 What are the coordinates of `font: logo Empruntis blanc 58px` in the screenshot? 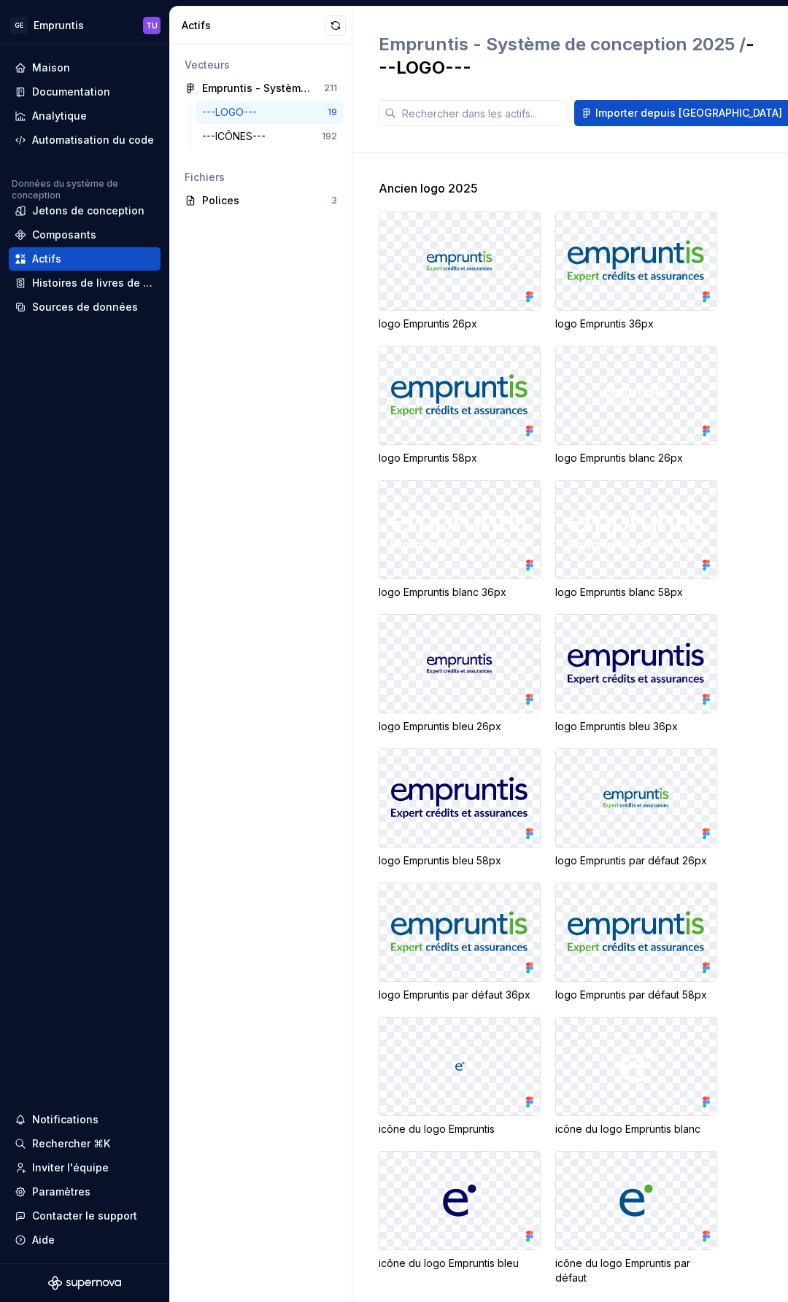 It's located at (619, 592).